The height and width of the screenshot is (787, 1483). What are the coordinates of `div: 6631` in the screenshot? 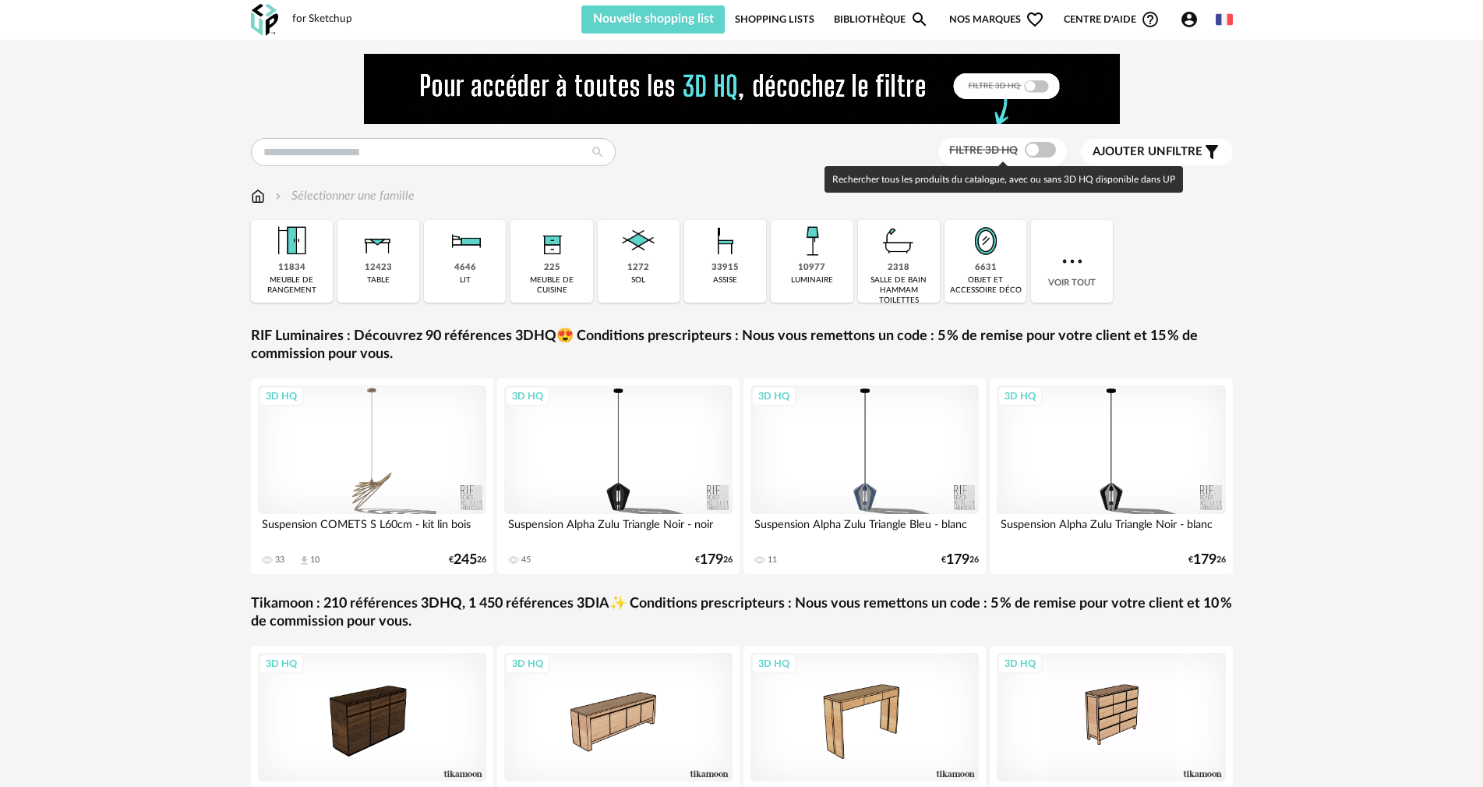 It's located at (986, 267).